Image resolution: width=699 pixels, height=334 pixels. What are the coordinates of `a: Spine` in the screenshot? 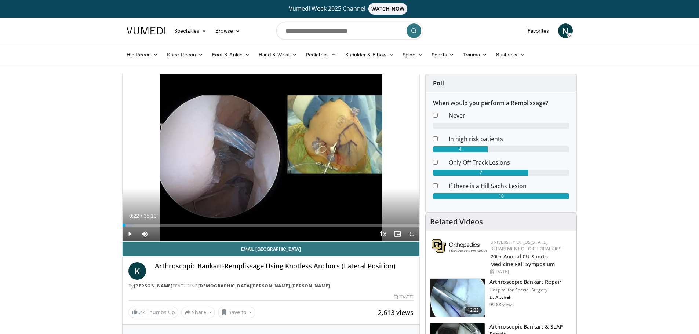 It's located at (412, 55).